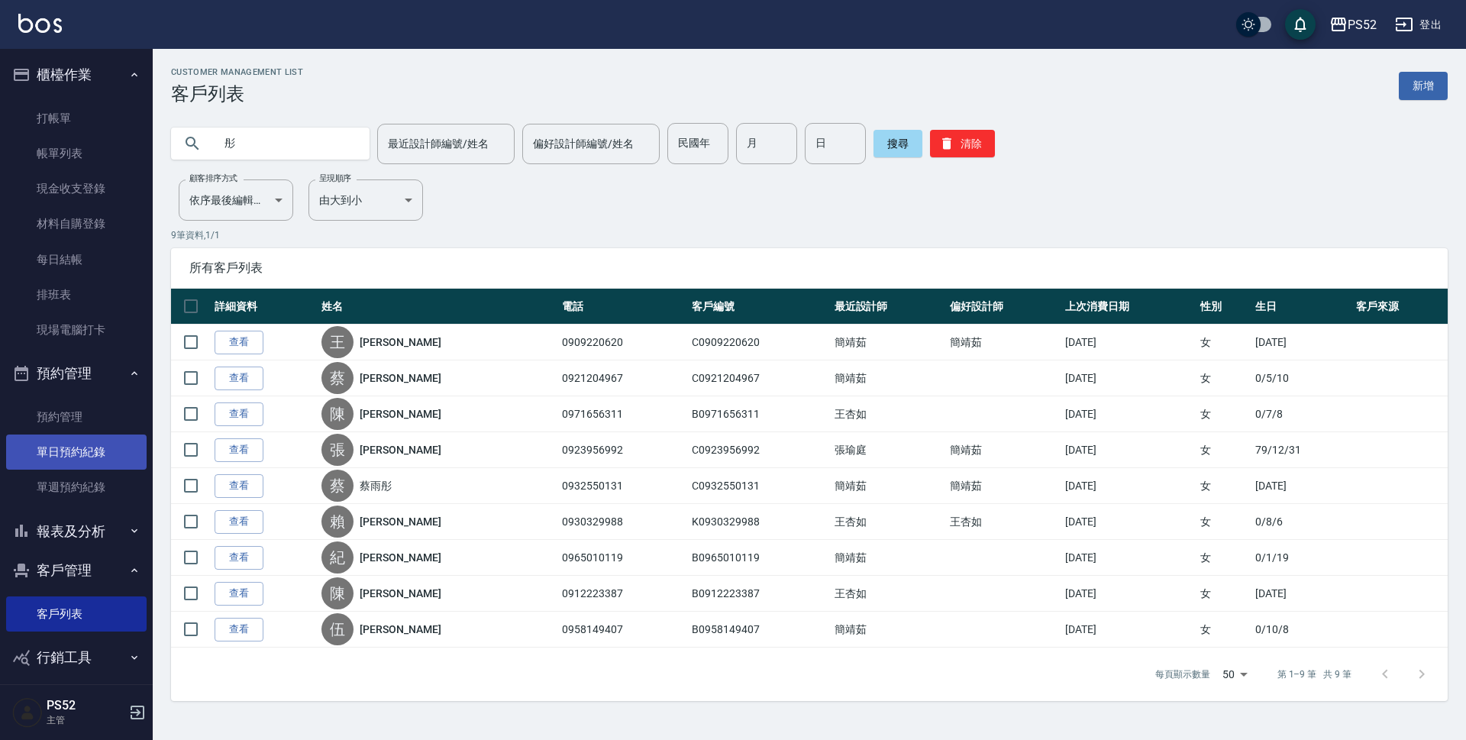 The width and height of the screenshot is (1466, 740). I want to click on th: 最近設計師, so click(888, 306).